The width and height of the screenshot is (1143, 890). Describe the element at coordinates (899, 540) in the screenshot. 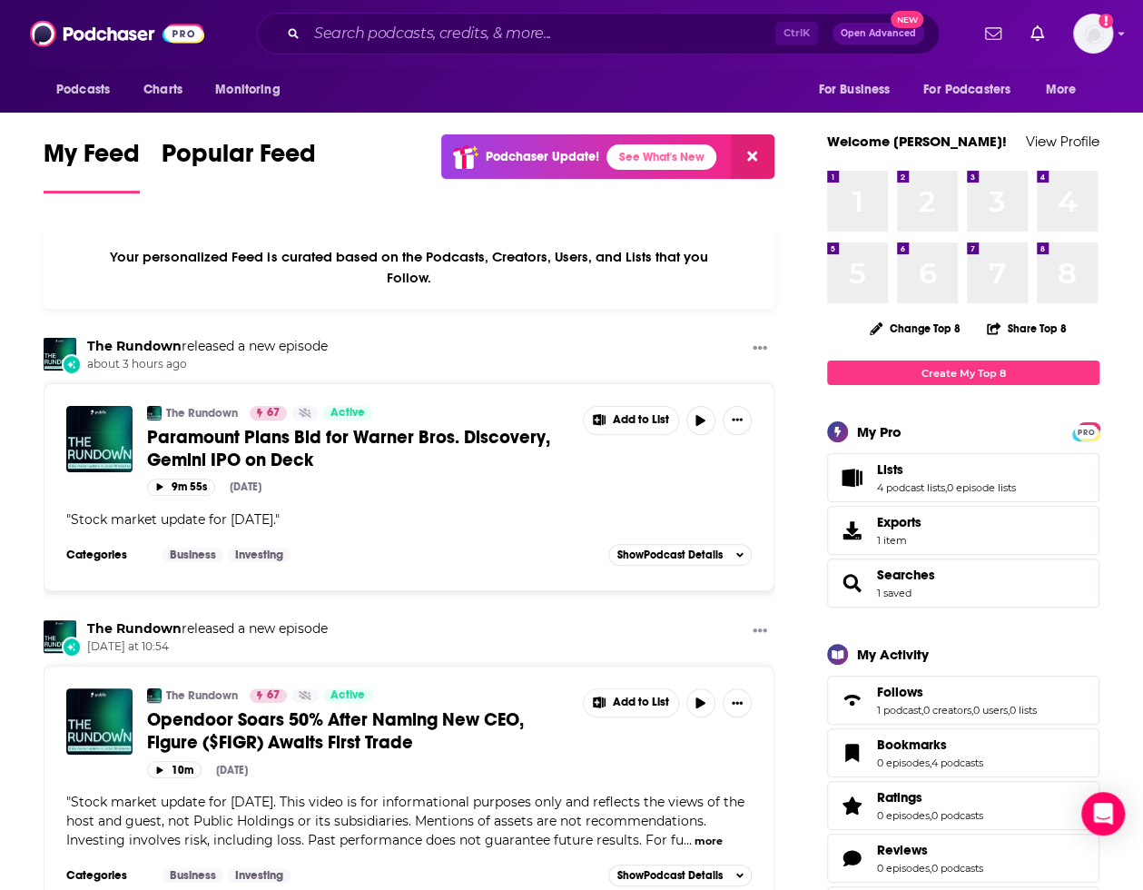

I see `span: 1 item` at that location.